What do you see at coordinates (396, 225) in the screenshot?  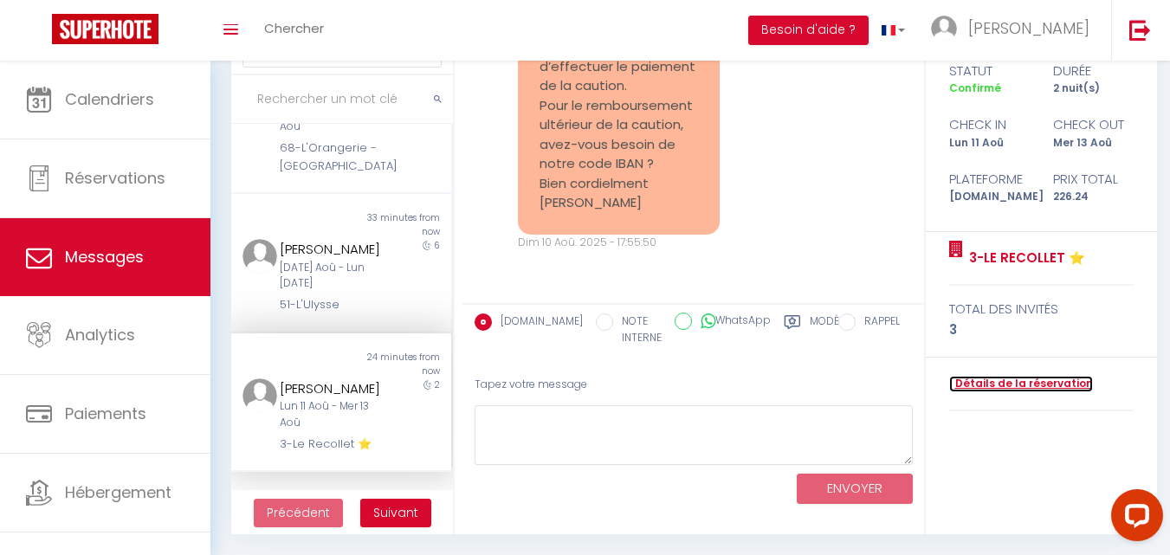 I see `div: 33 minutes from now` at bounding box center [396, 225].